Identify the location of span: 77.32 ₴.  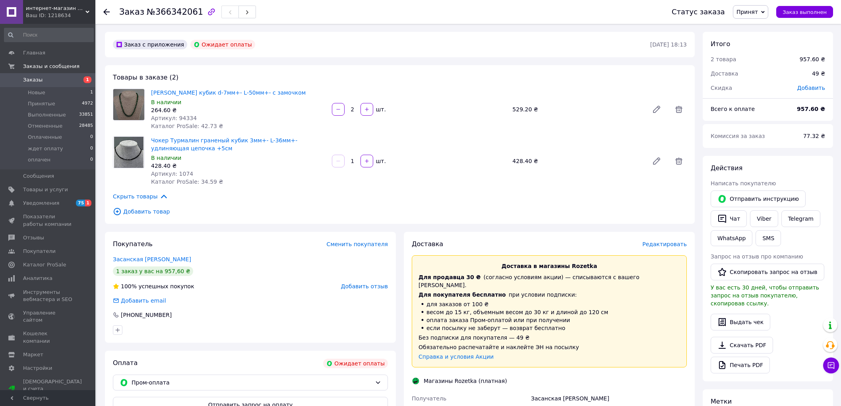
(814, 136).